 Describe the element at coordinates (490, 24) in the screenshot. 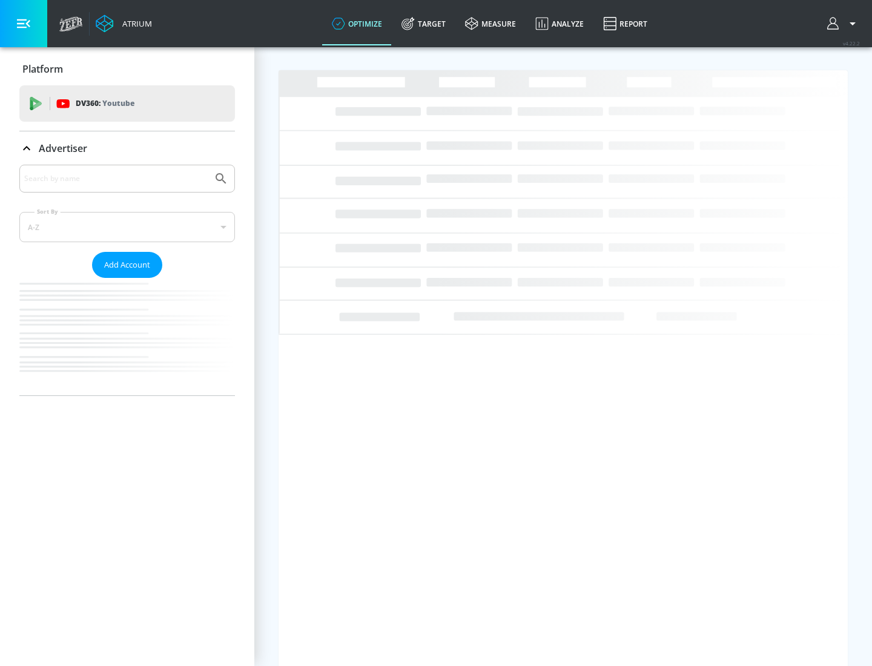

I see `a: measure` at that location.